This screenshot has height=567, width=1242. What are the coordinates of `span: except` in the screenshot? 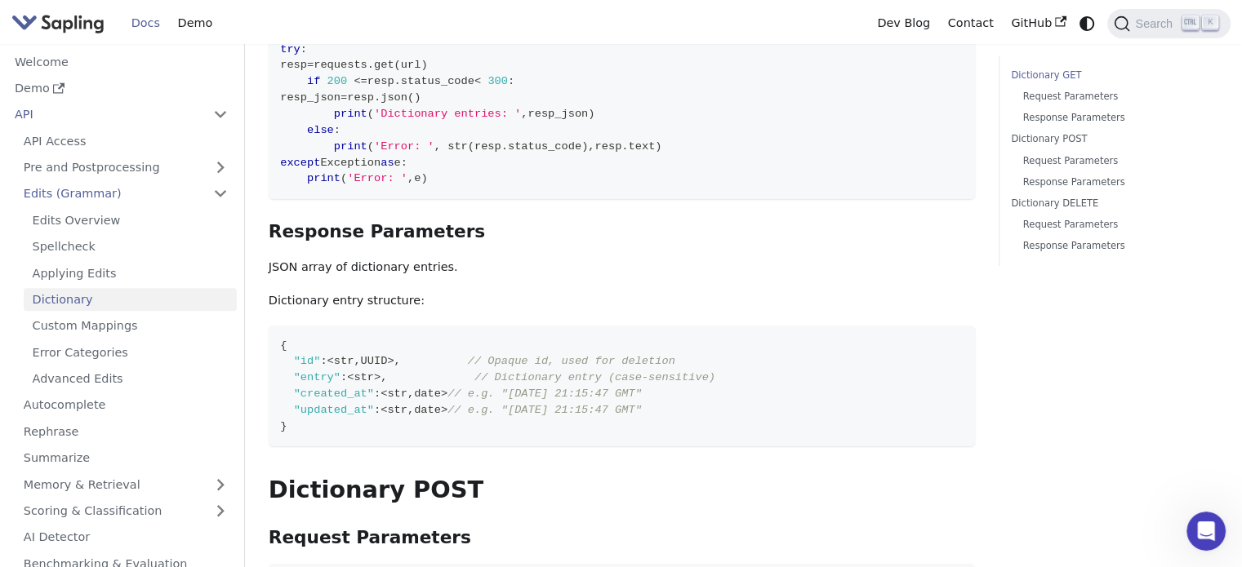 It's located at (300, 162).